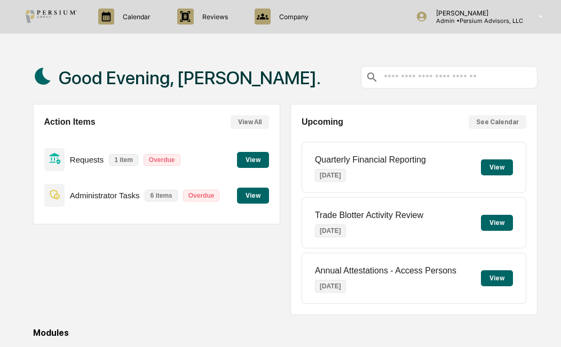  What do you see at coordinates (135, 17) in the screenshot?
I see `p: Calendar` at bounding box center [135, 17].